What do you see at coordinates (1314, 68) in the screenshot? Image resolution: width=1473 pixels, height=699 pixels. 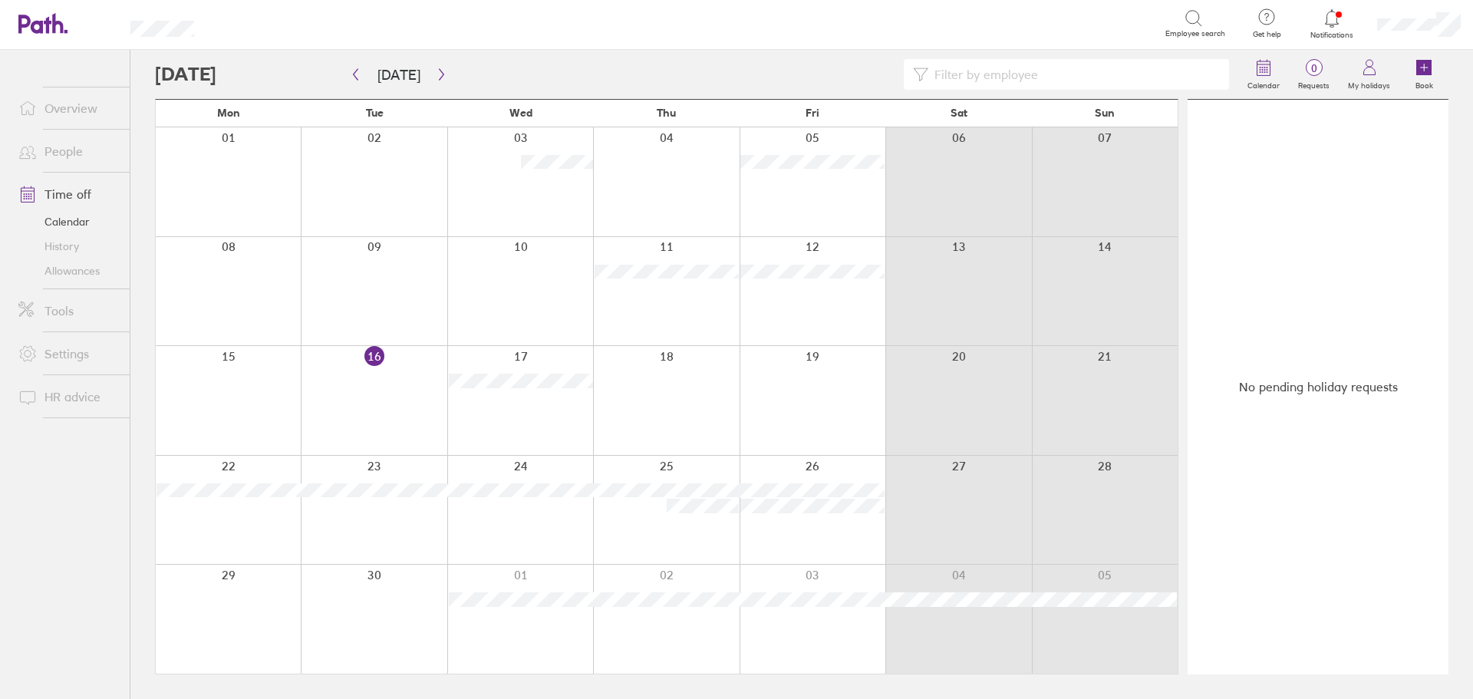 I see `span: 0` at bounding box center [1314, 68].